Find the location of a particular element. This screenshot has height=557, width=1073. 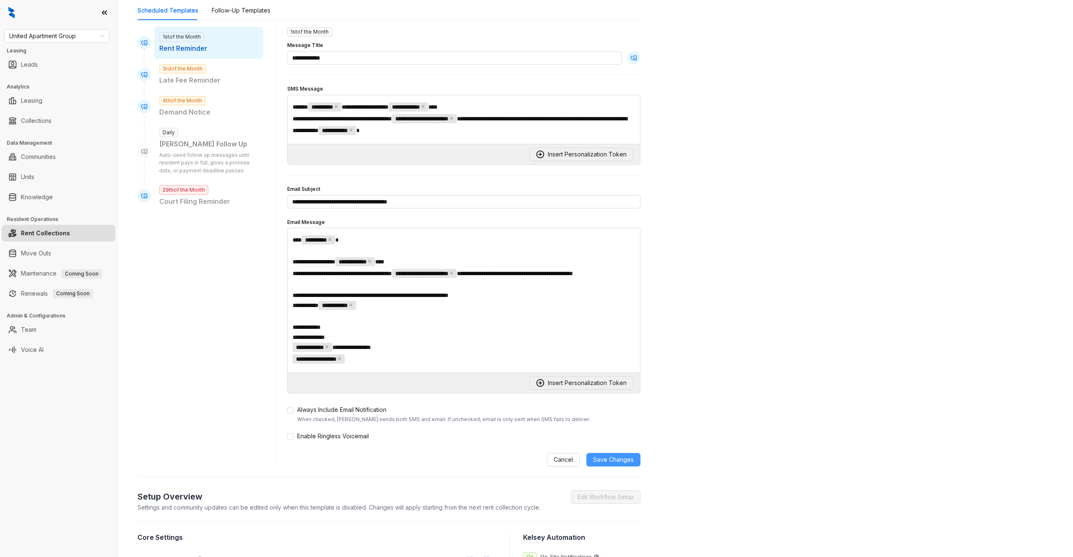

div: Scheduled Templates is located at coordinates (168, 10).